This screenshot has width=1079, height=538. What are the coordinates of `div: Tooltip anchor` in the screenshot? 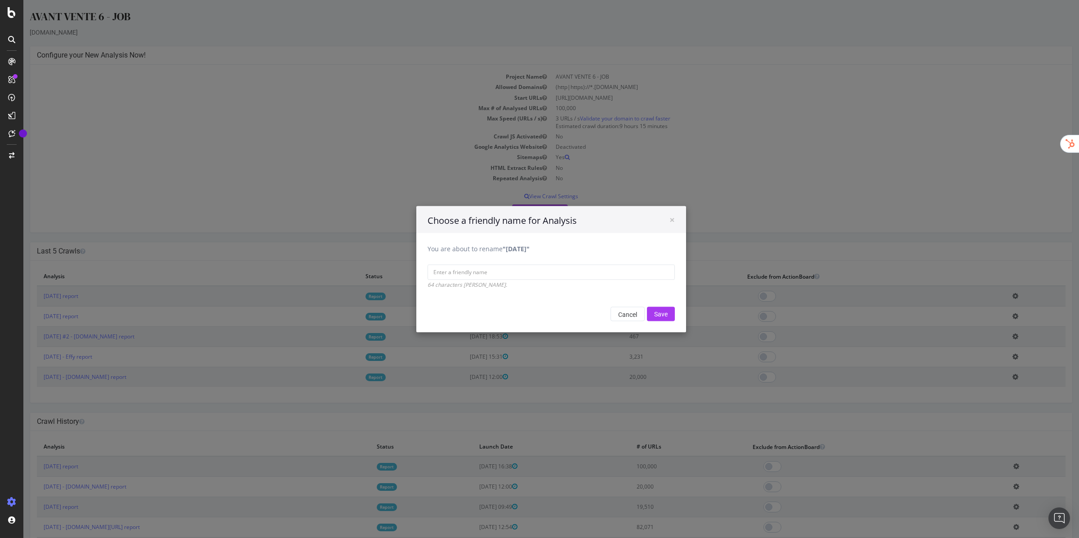 It's located at (23, 133).